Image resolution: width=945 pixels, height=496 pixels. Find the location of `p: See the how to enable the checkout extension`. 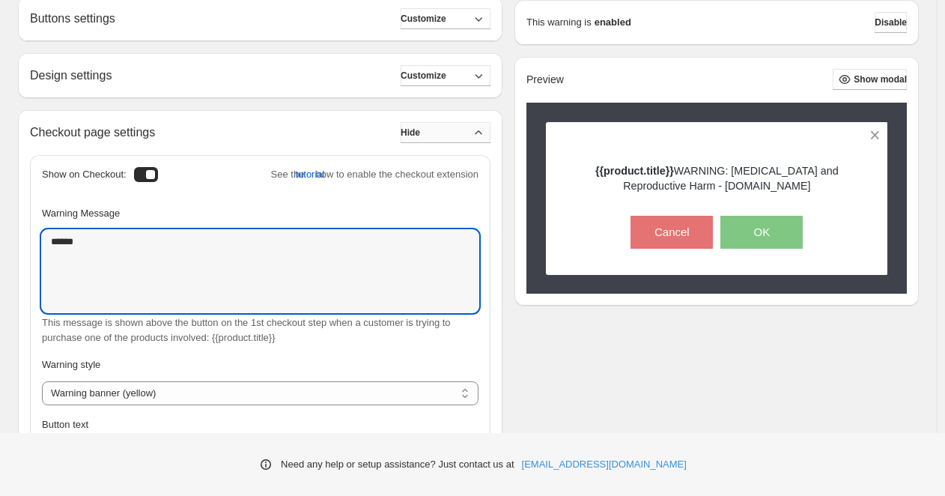

p: See the how to enable the checkout extension is located at coordinates (374, 174).